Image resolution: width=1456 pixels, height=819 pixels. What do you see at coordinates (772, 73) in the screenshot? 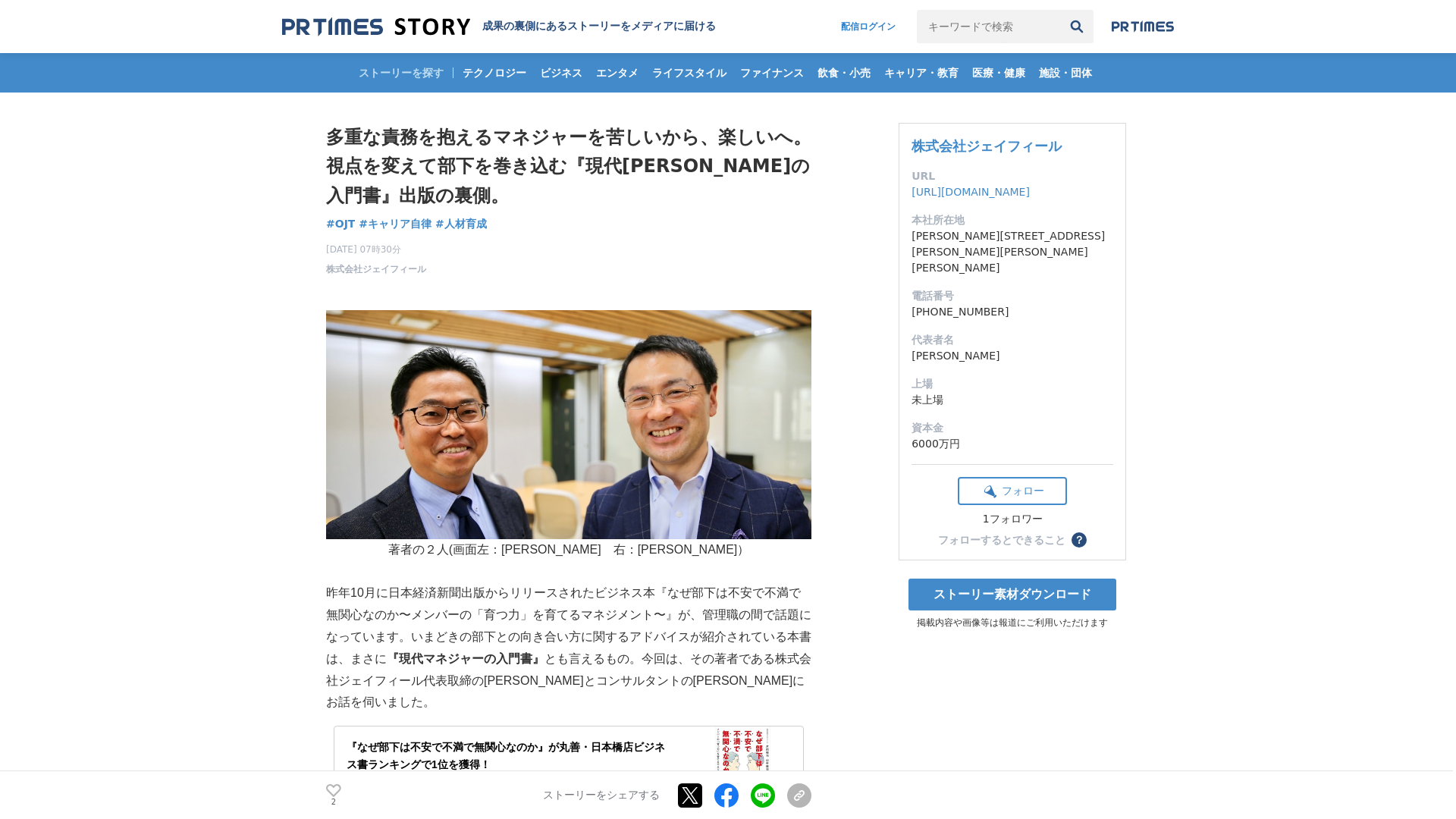
I see `span: ファイナンス` at bounding box center [772, 73].